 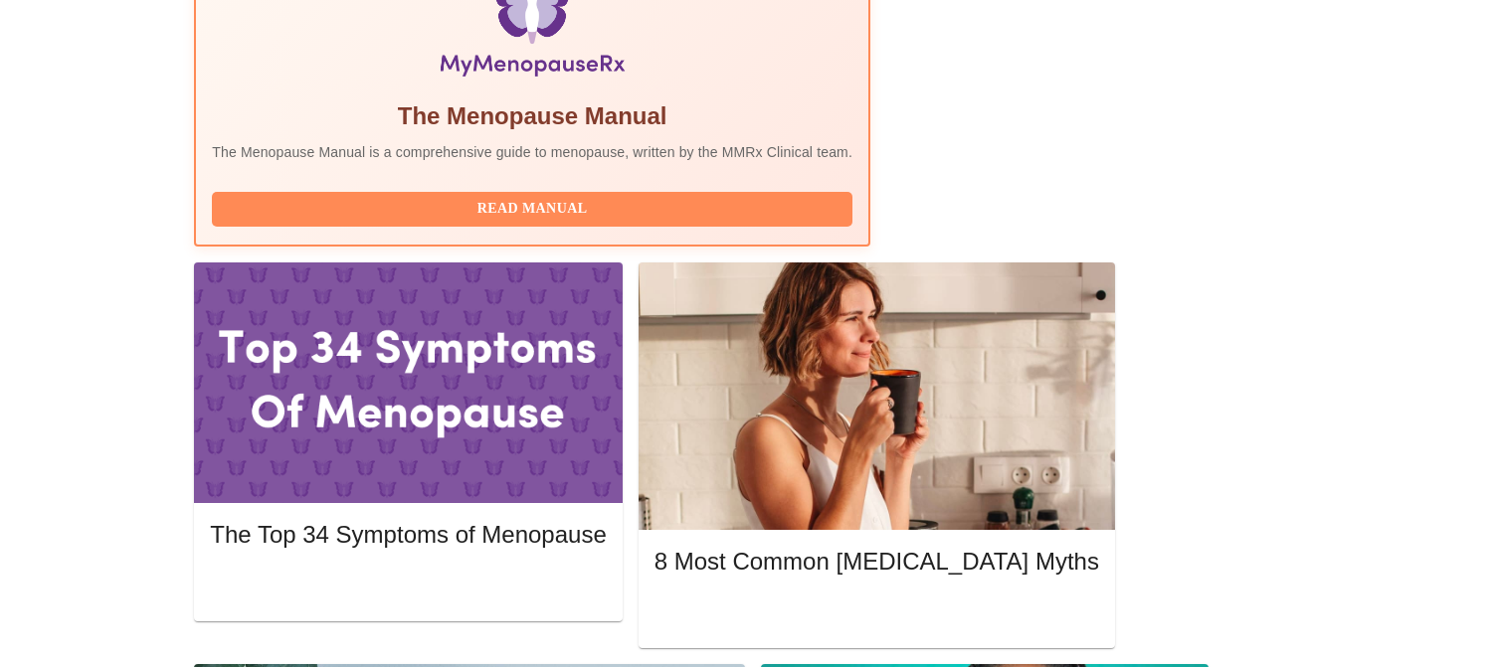 I want to click on p: The Menopause Manual is a comprehensive guide to menopause, written by the MMRx Clinical team., so click(x=532, y=152).